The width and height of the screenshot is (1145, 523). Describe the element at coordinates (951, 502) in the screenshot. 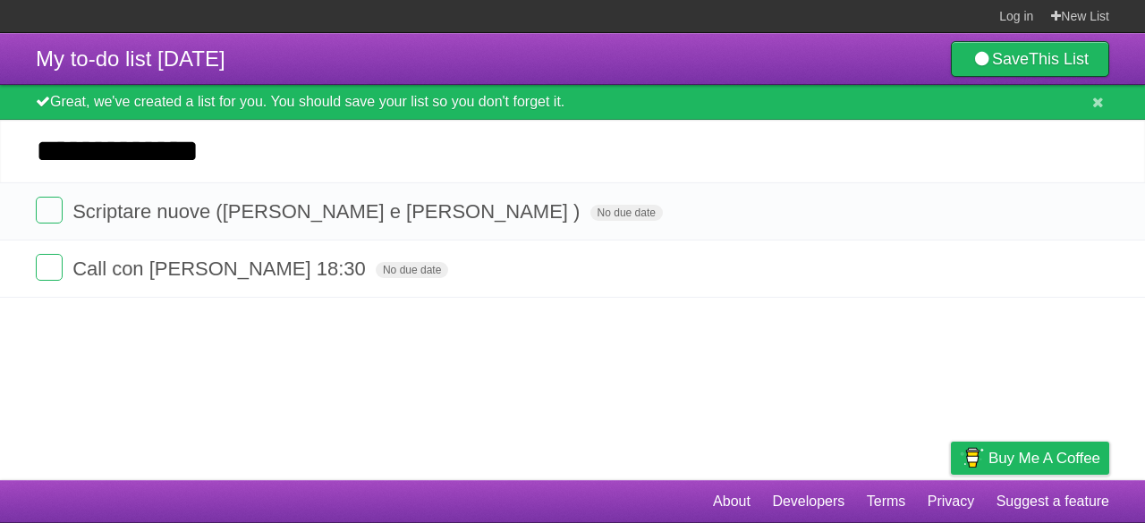

I see `a: Privacy` at that location.